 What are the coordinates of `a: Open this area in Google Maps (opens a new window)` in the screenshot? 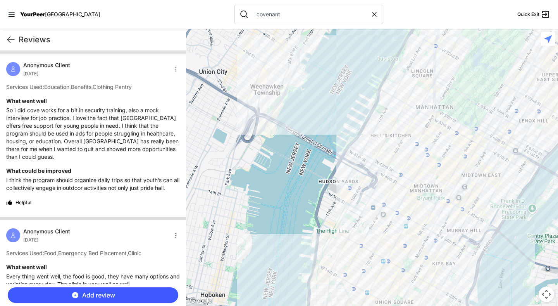 It's located at (201, 301).